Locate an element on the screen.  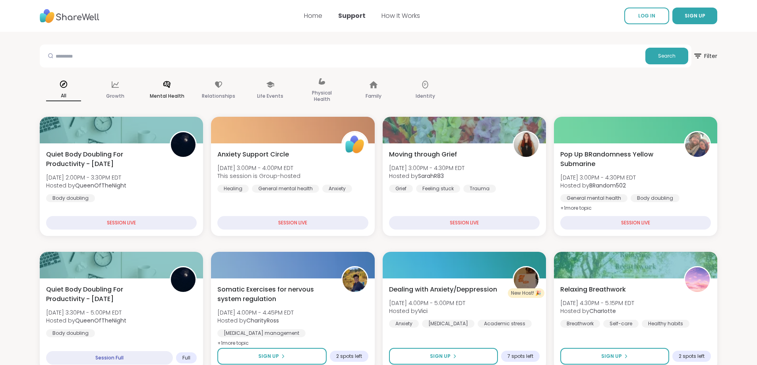
b: SarahR83 is located at coordinates (431, 176).